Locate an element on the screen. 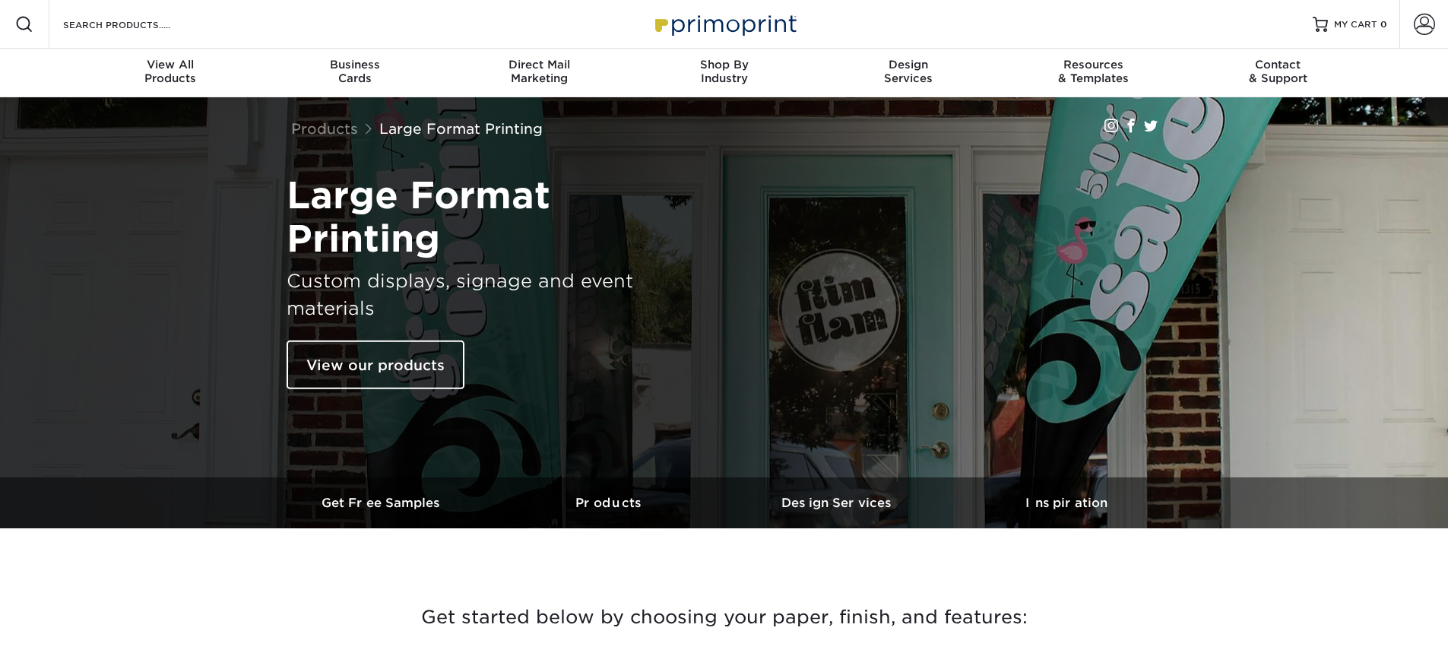 This screenshot has width=1448, height=653. div: Products is located at coordinates (170, 71).